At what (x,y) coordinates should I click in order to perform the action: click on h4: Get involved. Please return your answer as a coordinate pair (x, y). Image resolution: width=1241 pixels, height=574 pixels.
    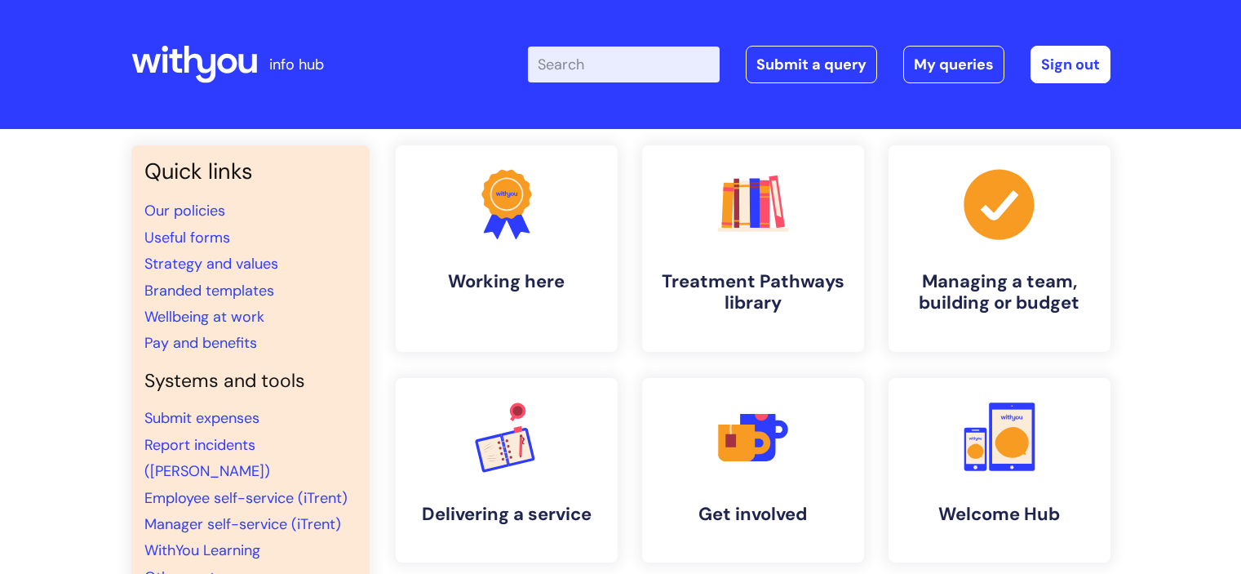
    Looking at the image, I should click on (753, 514).